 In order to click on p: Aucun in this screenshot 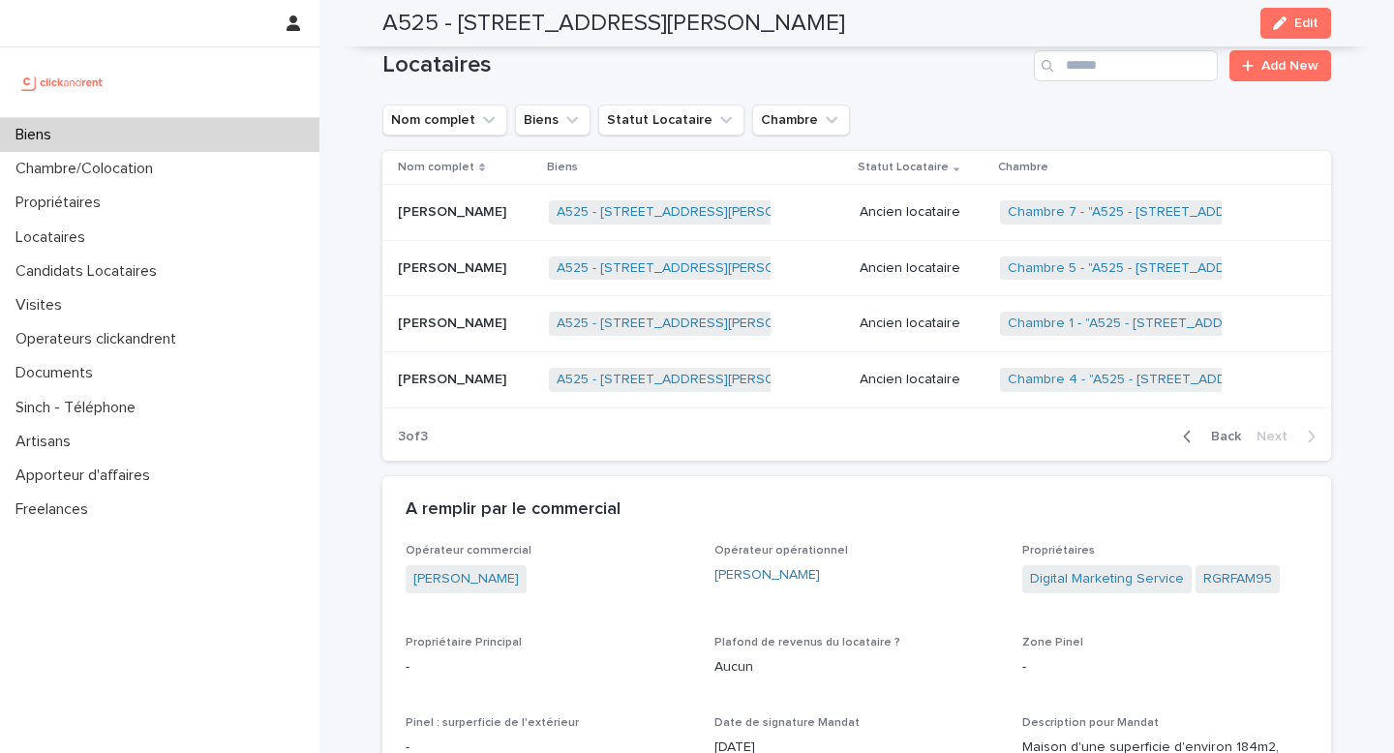, I will do `click(857, 667)`.